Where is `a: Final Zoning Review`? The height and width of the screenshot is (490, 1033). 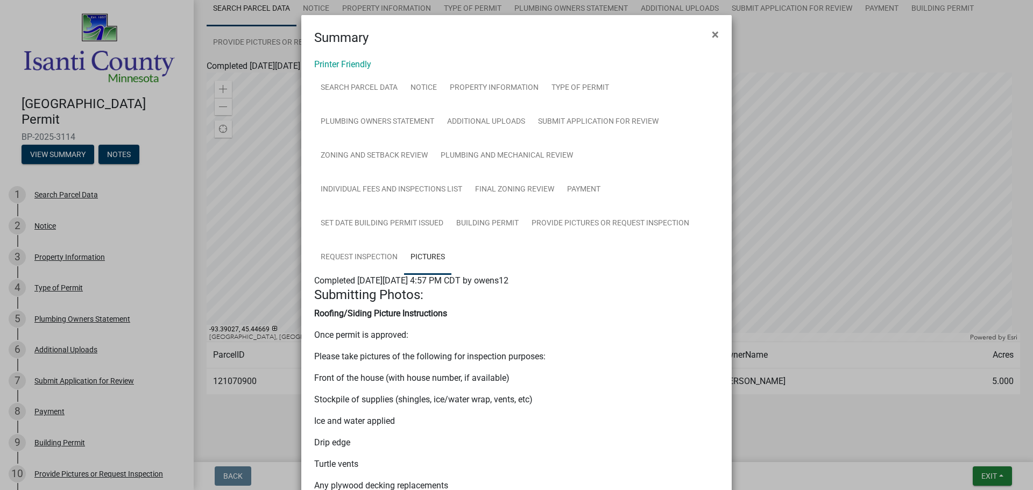
a: Final Zoning Review is located at coordinates (515, 190).